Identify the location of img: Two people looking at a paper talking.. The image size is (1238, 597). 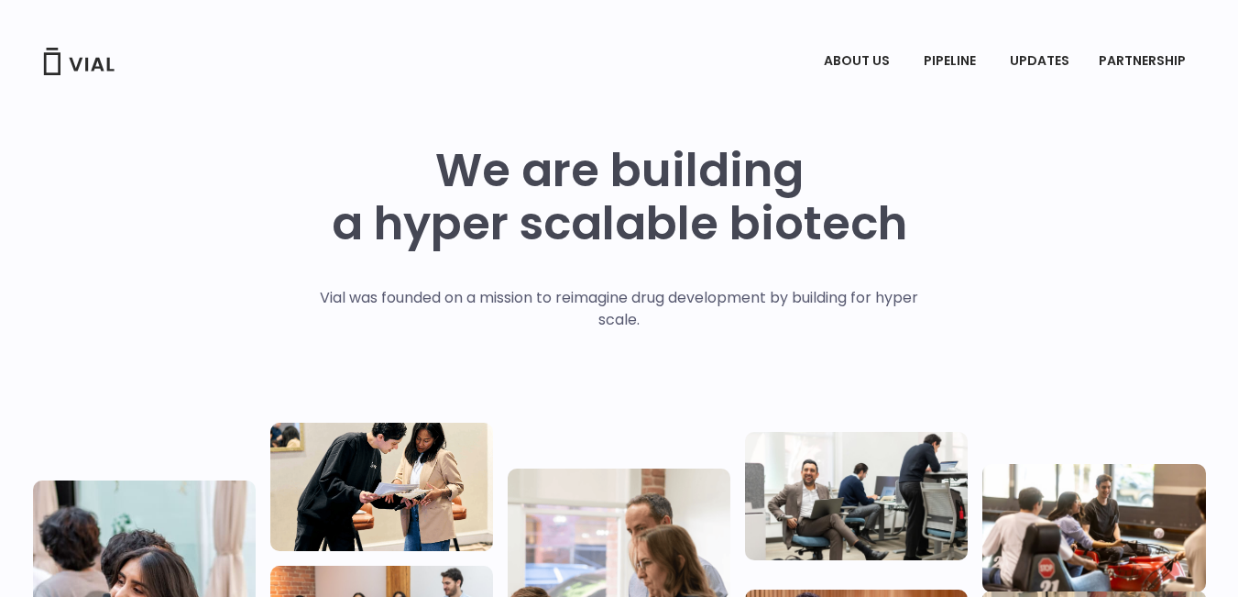
(381, 487).